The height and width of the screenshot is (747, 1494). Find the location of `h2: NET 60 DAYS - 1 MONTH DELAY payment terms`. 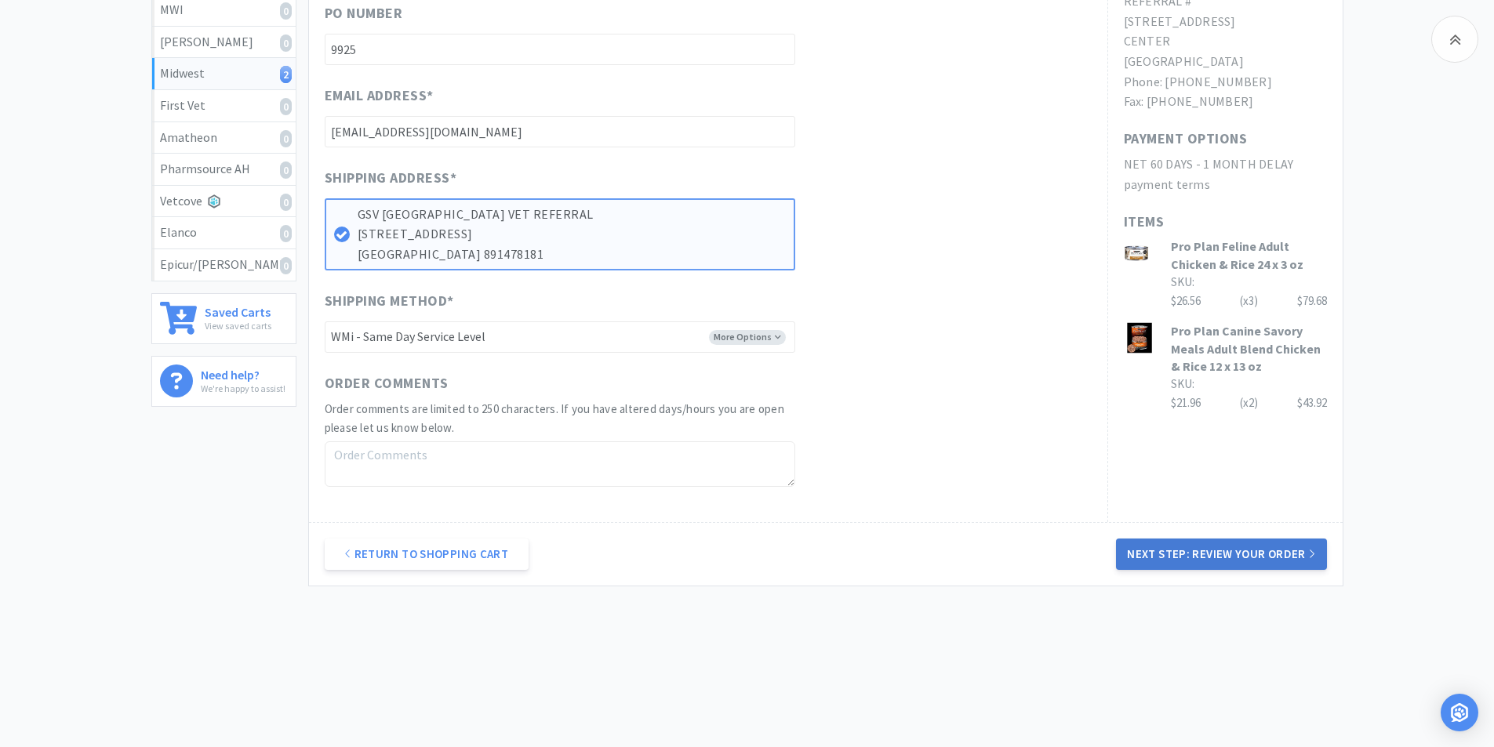

h2: NET 60 DAYS - 1 MONTH DELAY payment terms is located at coordinates (1225, 174).